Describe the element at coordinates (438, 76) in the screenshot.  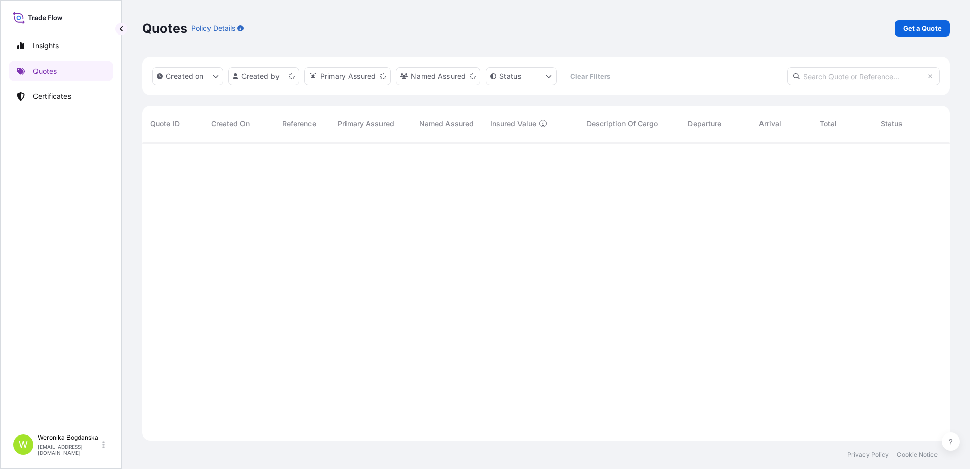
I see `p: Named Assured` at that location.